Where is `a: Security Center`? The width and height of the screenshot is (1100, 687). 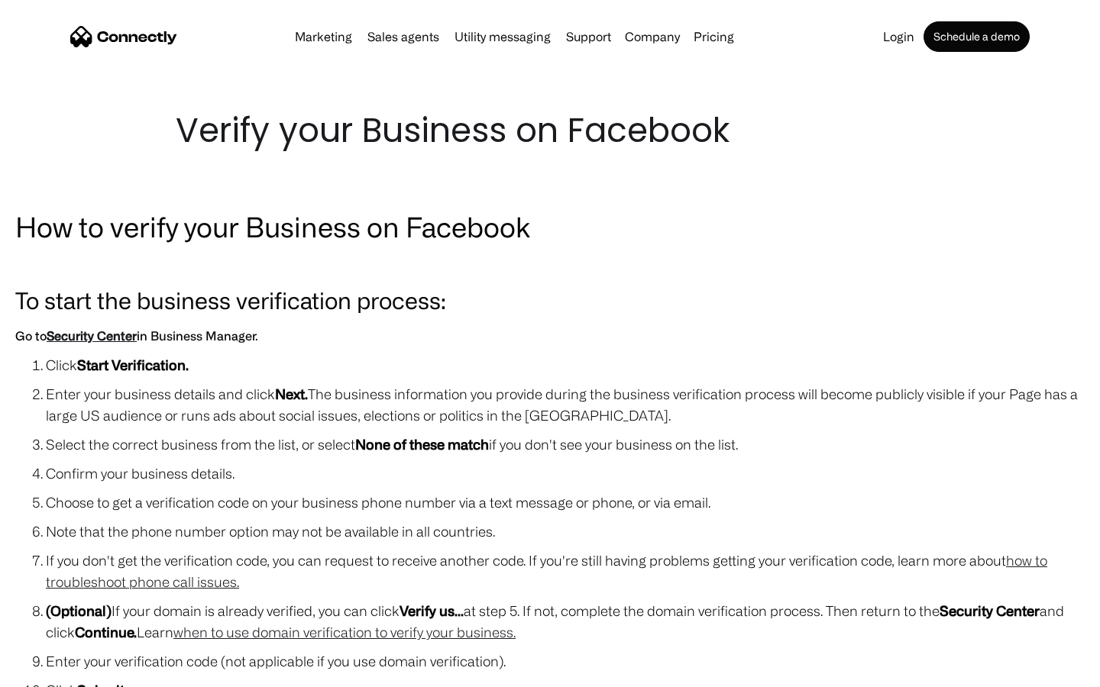
a: Security Center is located at coordinates (92, 336).